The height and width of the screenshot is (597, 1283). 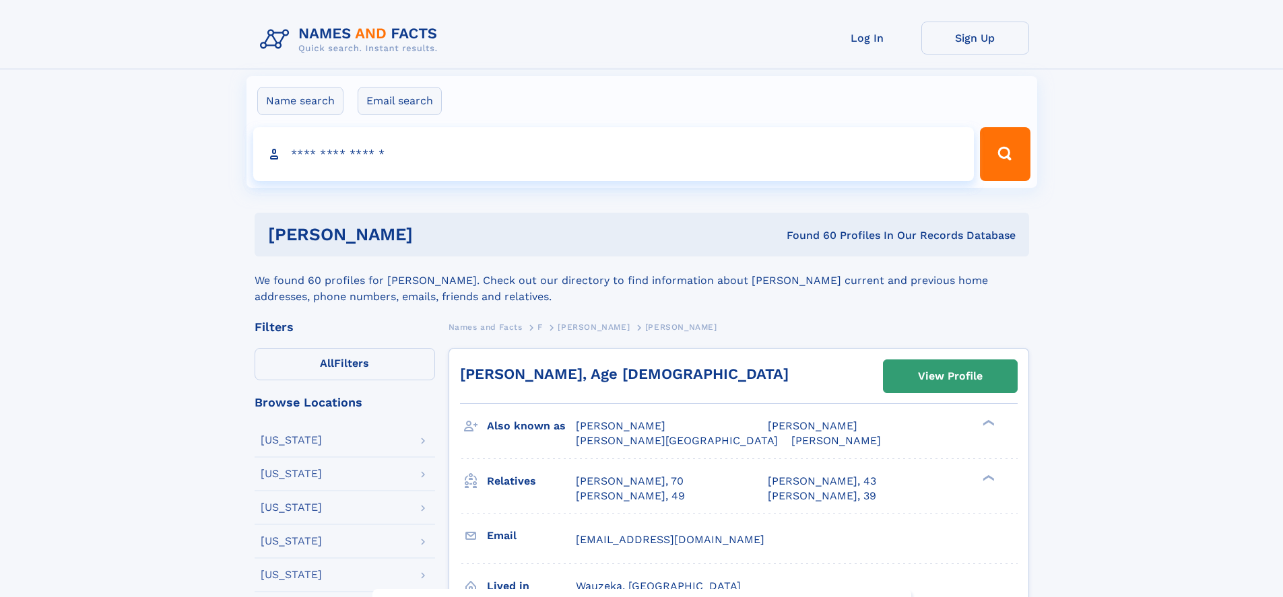 I want to click on a: Names and Facts, so click(x=485, y=327).